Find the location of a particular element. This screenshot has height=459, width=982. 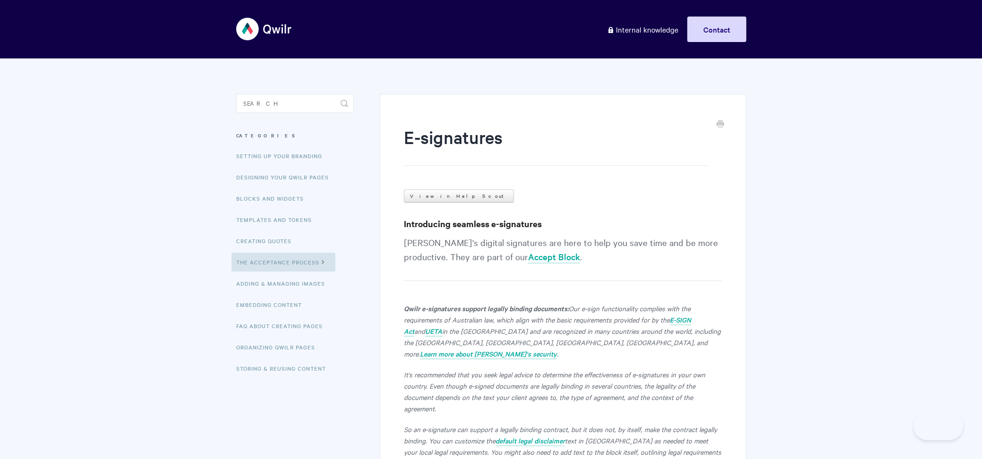

a: Storing & Reusing Content is located at coordinates (284, 368).